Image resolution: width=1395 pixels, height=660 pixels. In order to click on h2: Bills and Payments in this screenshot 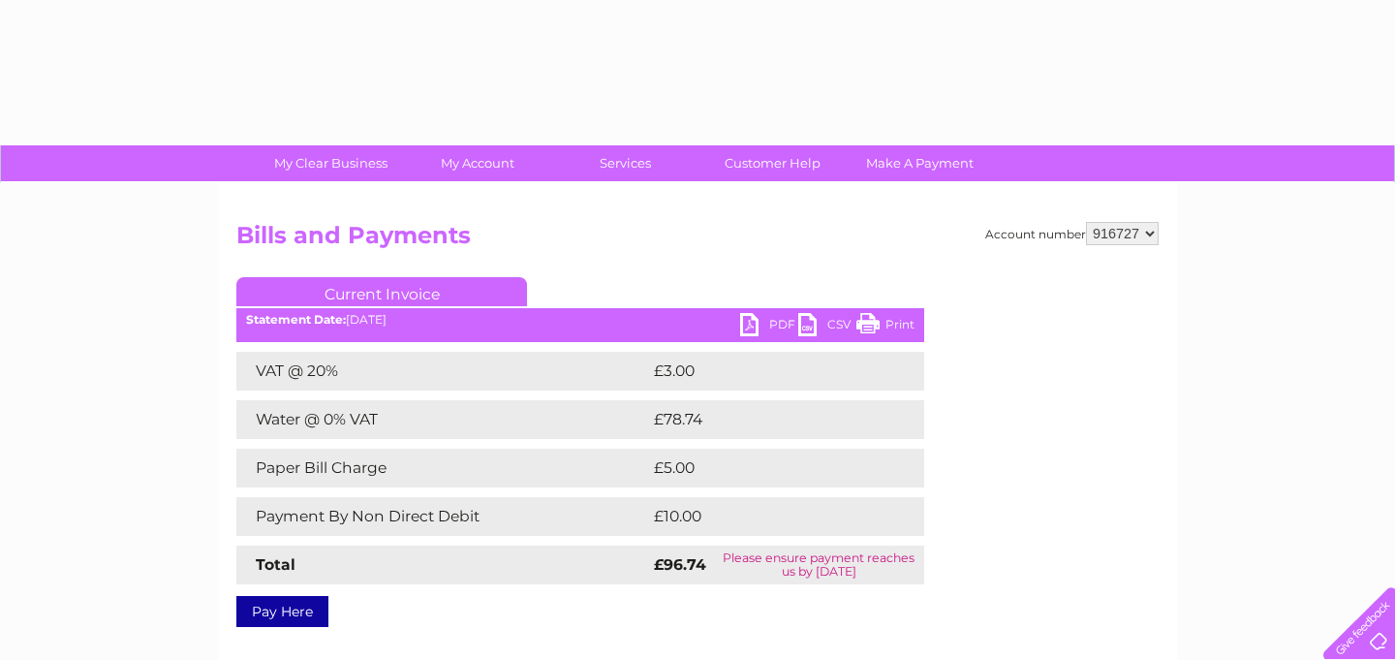, I will do `click(697, 240)`.